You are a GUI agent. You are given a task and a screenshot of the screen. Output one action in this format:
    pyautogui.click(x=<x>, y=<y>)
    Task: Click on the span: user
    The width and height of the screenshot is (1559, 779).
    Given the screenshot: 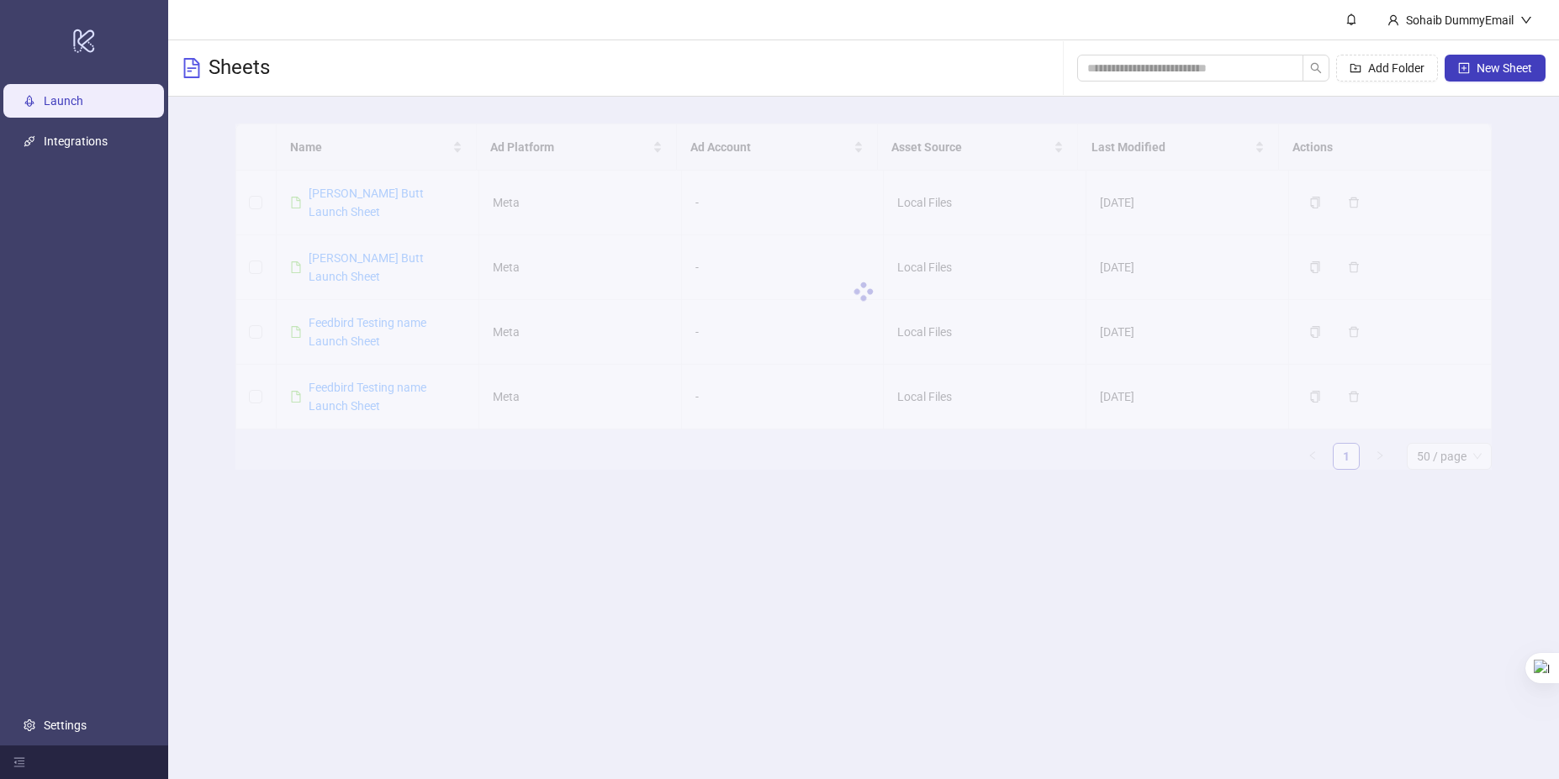 What is the action you would take?
    pyautogui.click(x=1393, y=20)
    